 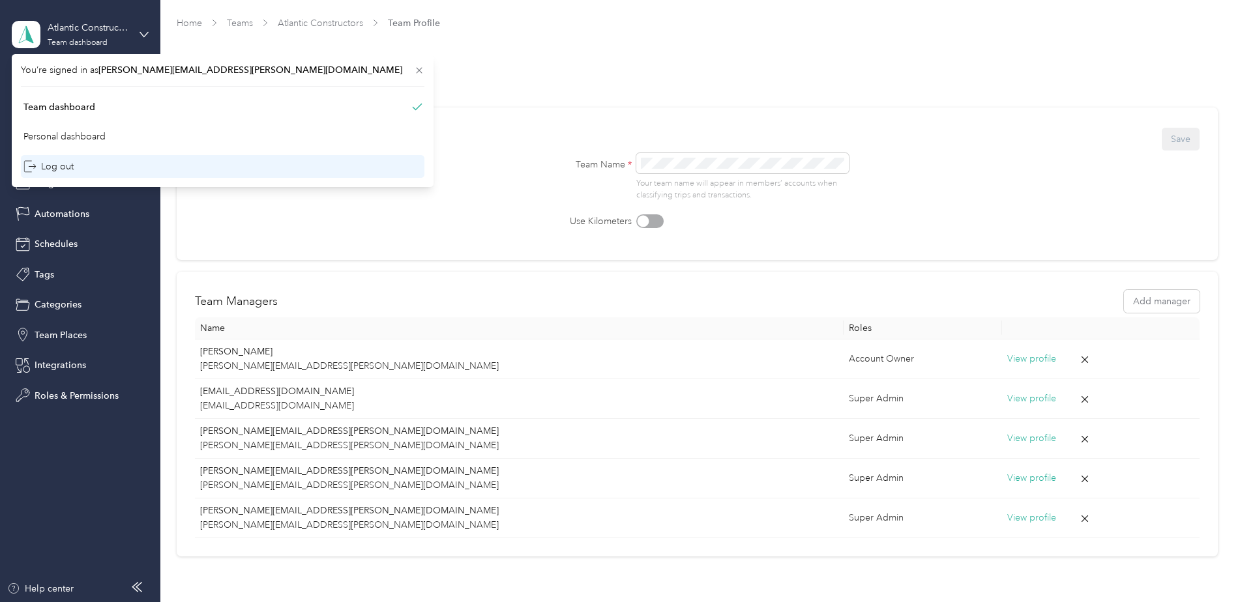 What do you see at coordinates (573, 221) in the screenshot?
I see `label: Use Kilometers` at bounding box center [573, 221].